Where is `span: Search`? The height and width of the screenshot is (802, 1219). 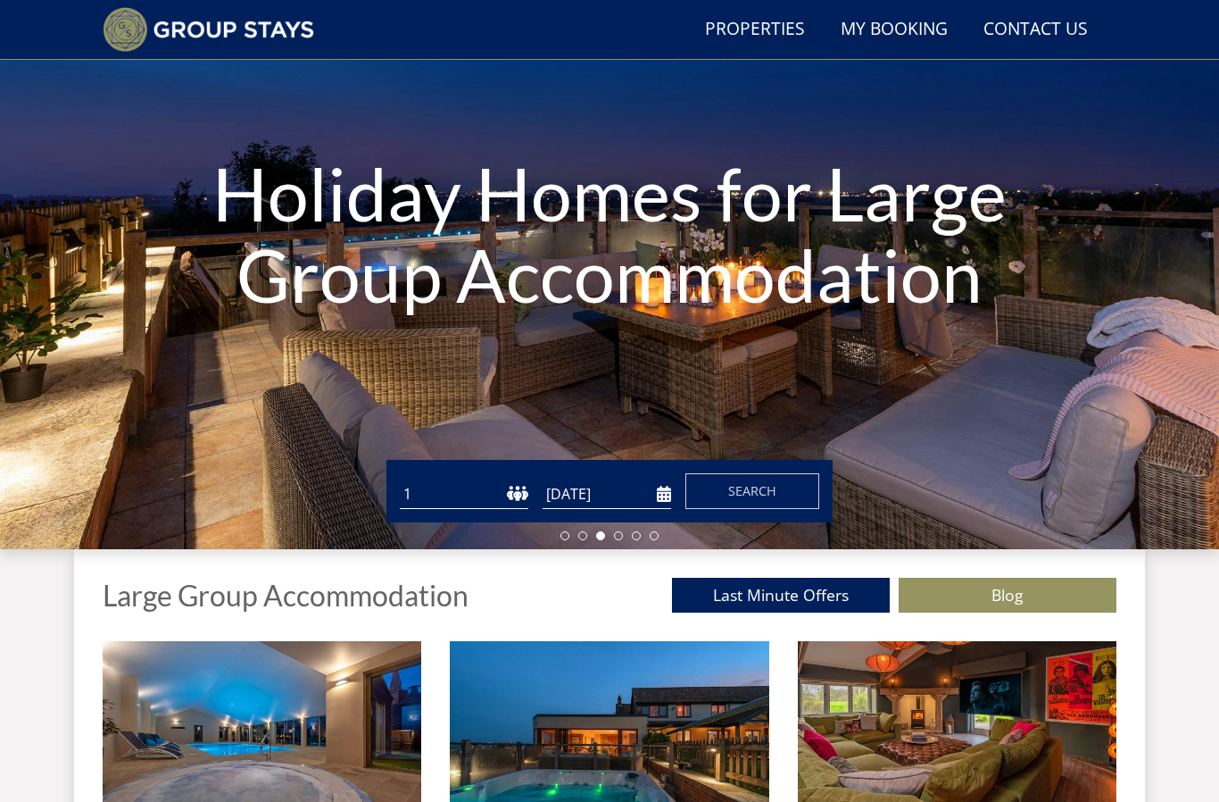 span: Search is located at coordinates (752, 490).